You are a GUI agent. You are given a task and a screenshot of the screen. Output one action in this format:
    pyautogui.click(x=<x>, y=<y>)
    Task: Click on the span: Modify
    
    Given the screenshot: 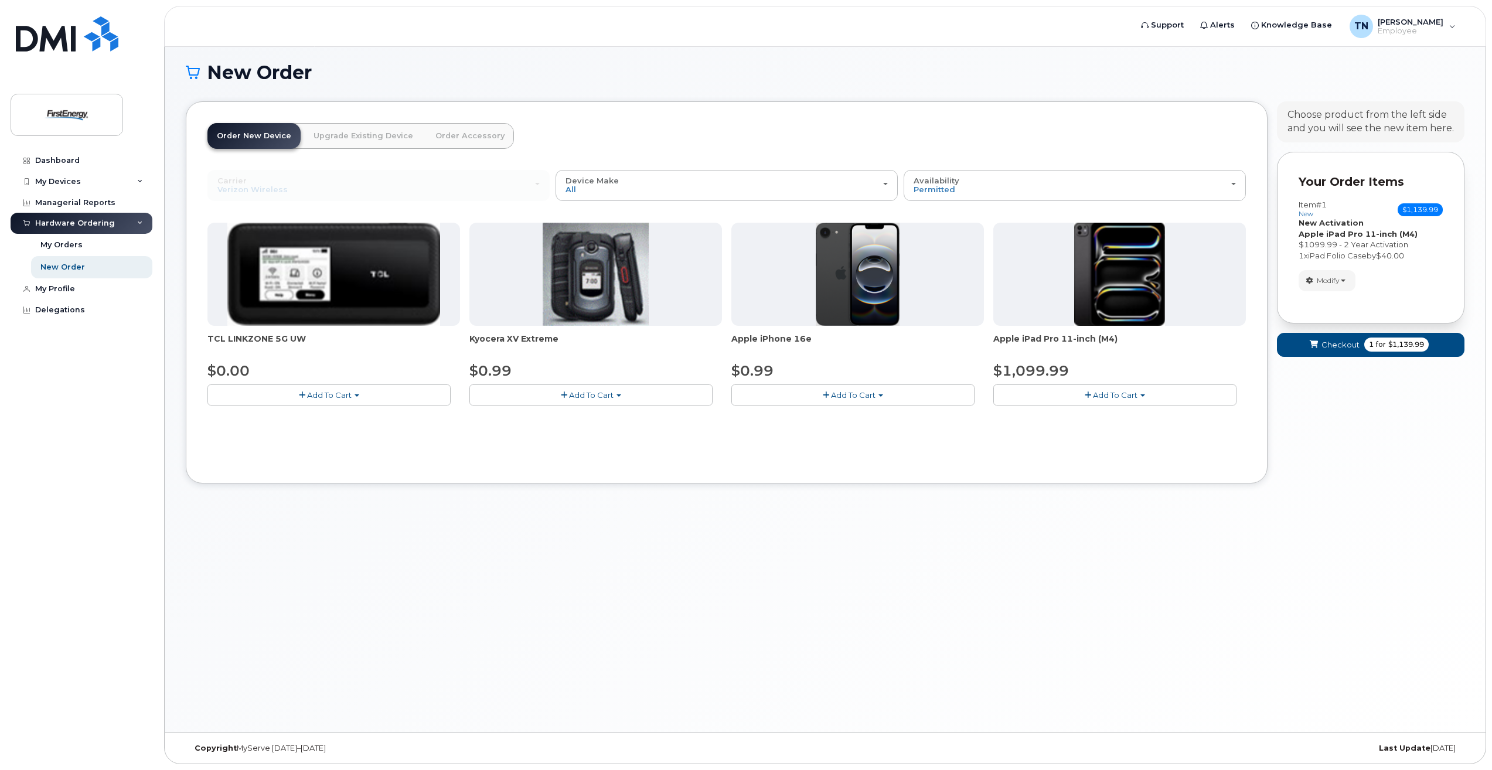 What is the action you would take?
    pyautogui.click(x=1328, y=281)
    